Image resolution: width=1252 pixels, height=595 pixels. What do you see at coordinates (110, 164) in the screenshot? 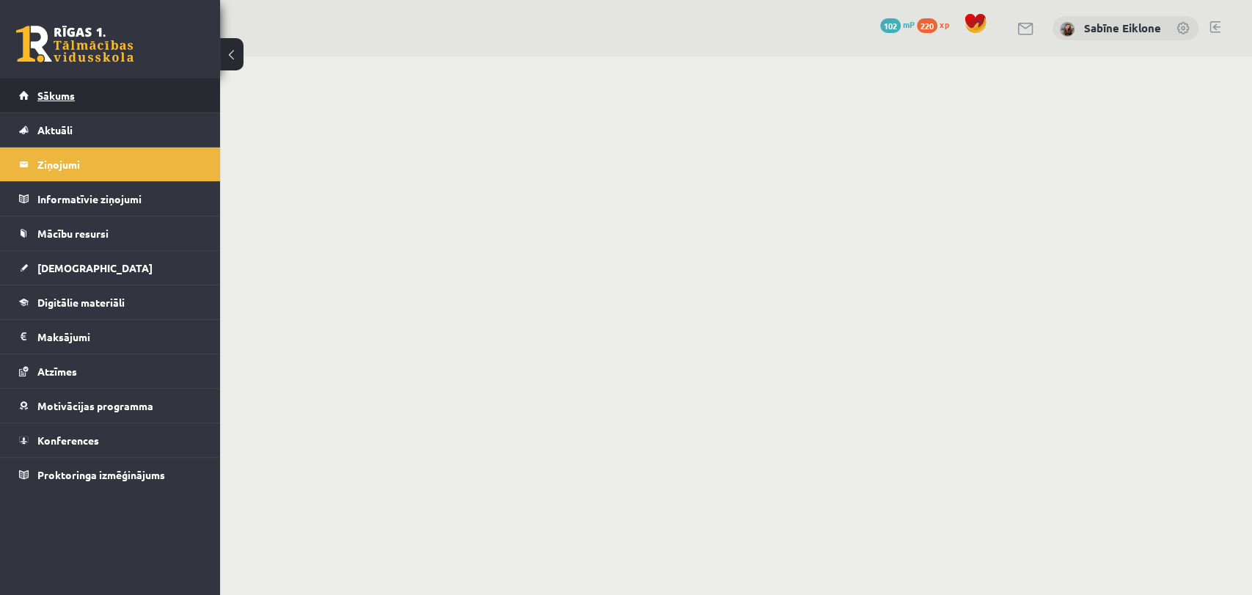
I see `a: Ziņojumi` at bounding box center [110, 164].